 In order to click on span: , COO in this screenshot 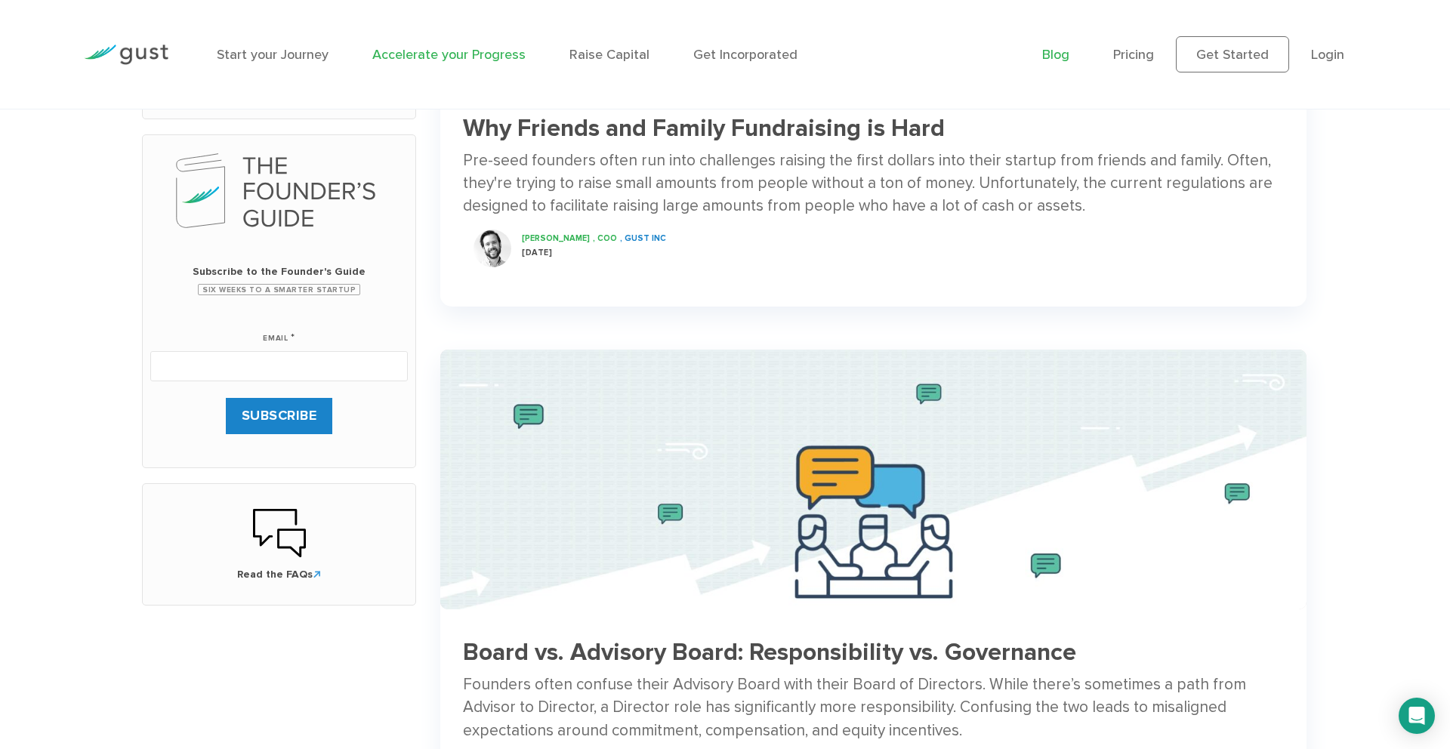, I will do `click(605, 238)`.